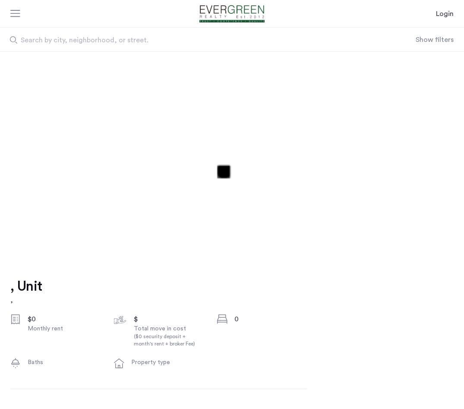 Image resolution: width=464 pixels, height=409 pixels. What do you see at coordinates (435, 40) in the screenshot?
I see `button: Show or hide filters` at bounding box center [435, 40].